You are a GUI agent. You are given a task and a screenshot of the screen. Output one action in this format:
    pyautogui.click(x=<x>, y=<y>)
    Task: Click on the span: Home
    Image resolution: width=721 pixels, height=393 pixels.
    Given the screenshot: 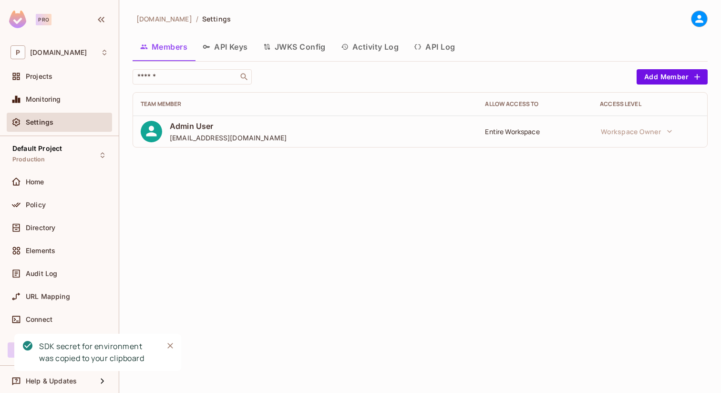 What is the action you would take?
    pyautogui.click(x=35, y=182)
    